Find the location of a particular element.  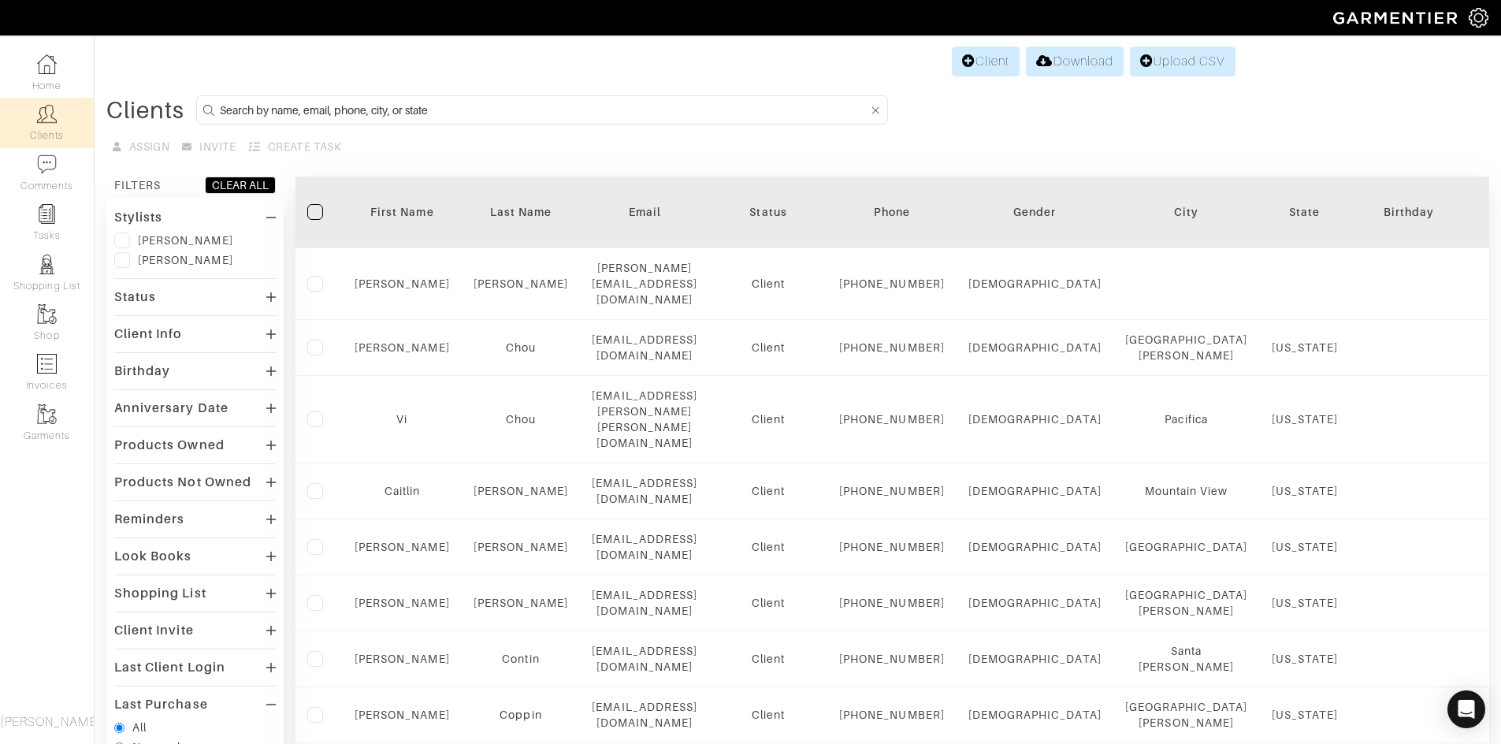

a: Upload CSV is located at coordinates (1183, 61).